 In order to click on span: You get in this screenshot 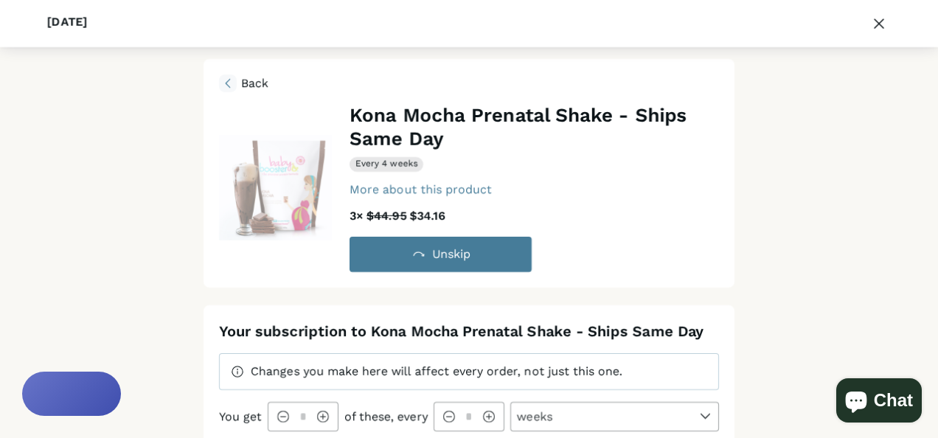, I will do `click(240, 416)`.